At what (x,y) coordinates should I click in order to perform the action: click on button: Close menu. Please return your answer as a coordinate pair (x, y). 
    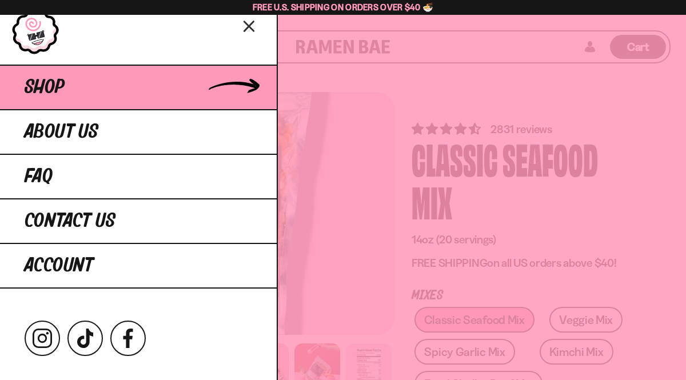
    Looking at the image, I should click on (249, 25).